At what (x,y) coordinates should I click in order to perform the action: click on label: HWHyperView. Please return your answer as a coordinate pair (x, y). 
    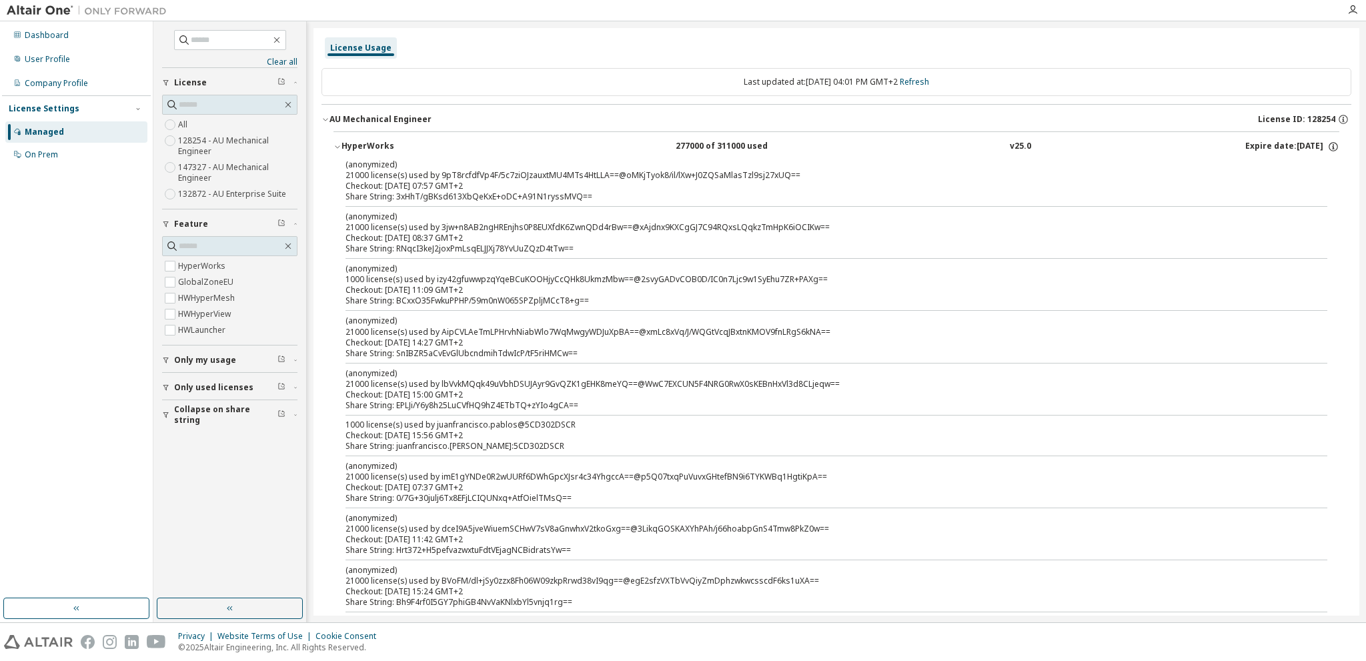
    Looking at the image, I should click on (205, 314).